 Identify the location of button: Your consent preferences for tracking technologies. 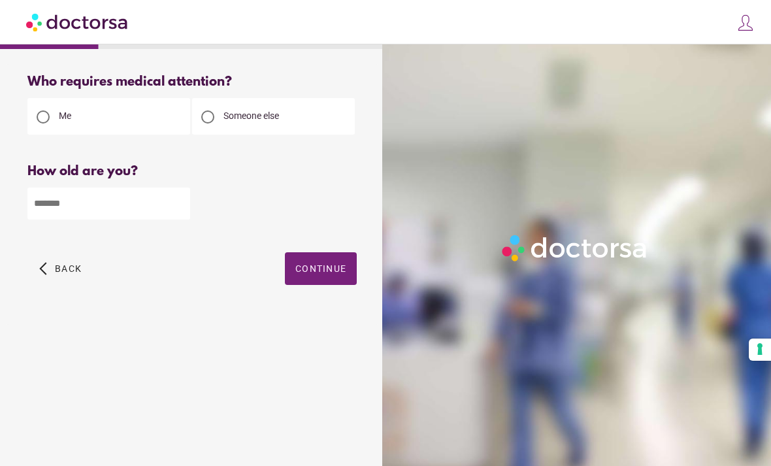
(760, 350).